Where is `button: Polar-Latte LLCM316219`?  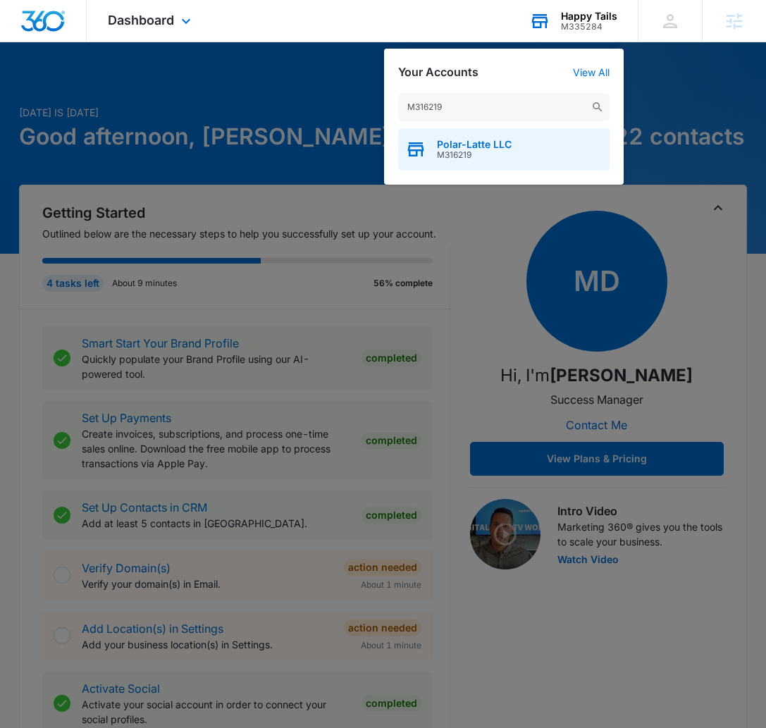
button: Polar-Latte LLCM316219 is located at coordinates (504, 149).